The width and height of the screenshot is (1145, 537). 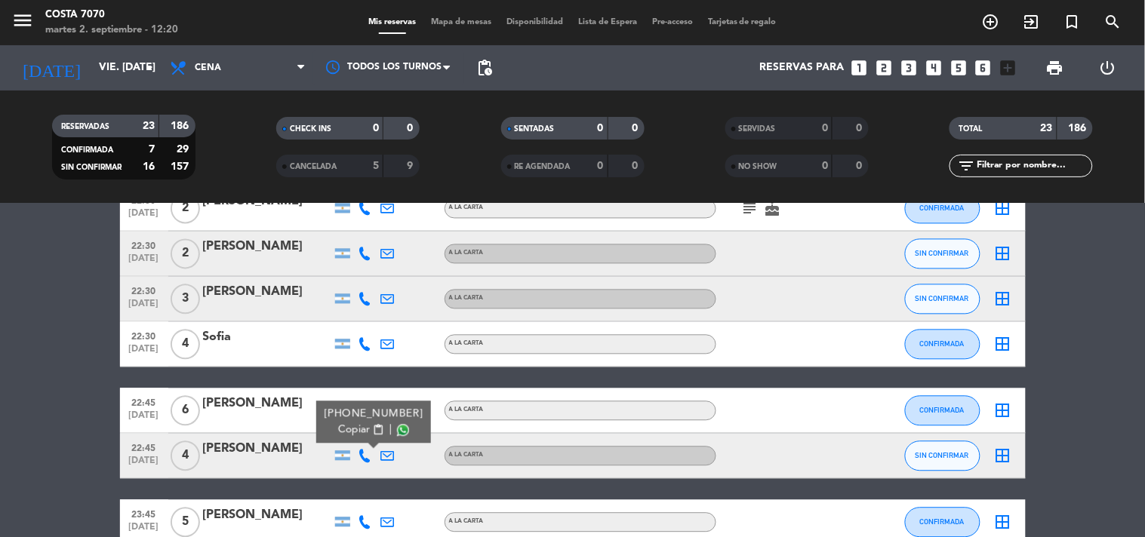 I want to click on span: print, so click(x=1055, y=68).